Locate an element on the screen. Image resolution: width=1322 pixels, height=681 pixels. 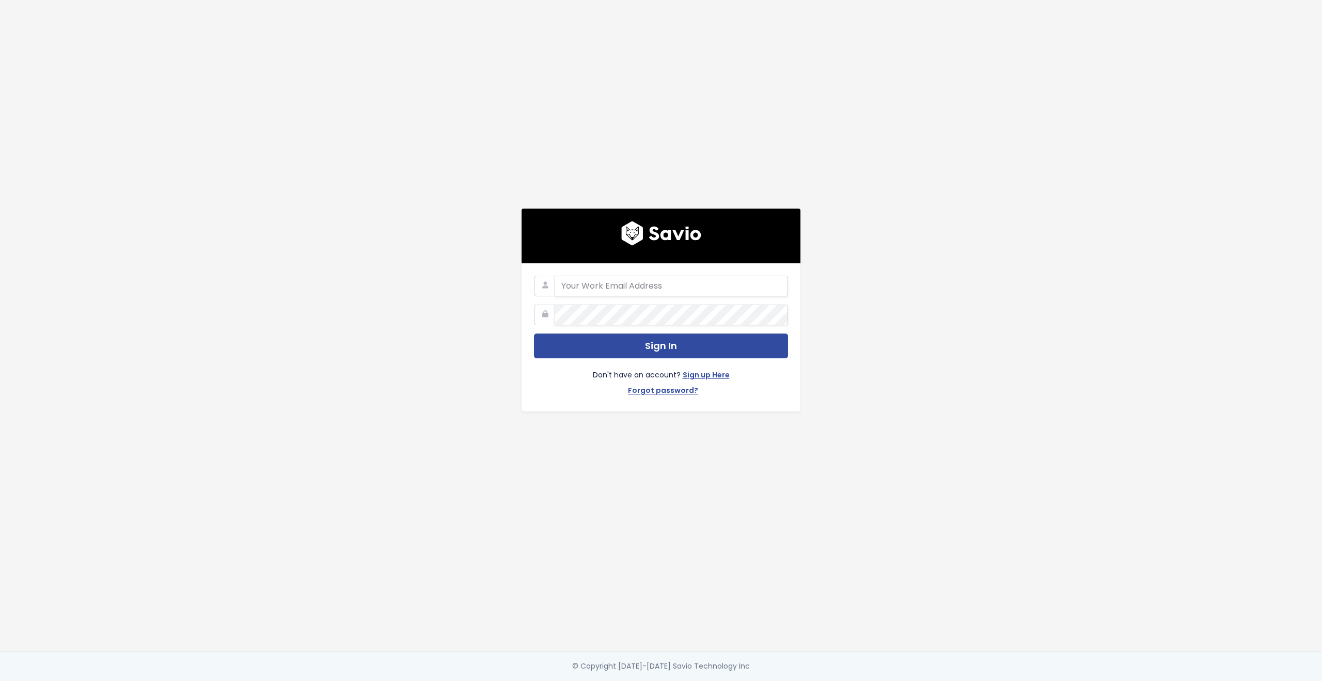
button: Sign In is located at coordinates (661, 346).